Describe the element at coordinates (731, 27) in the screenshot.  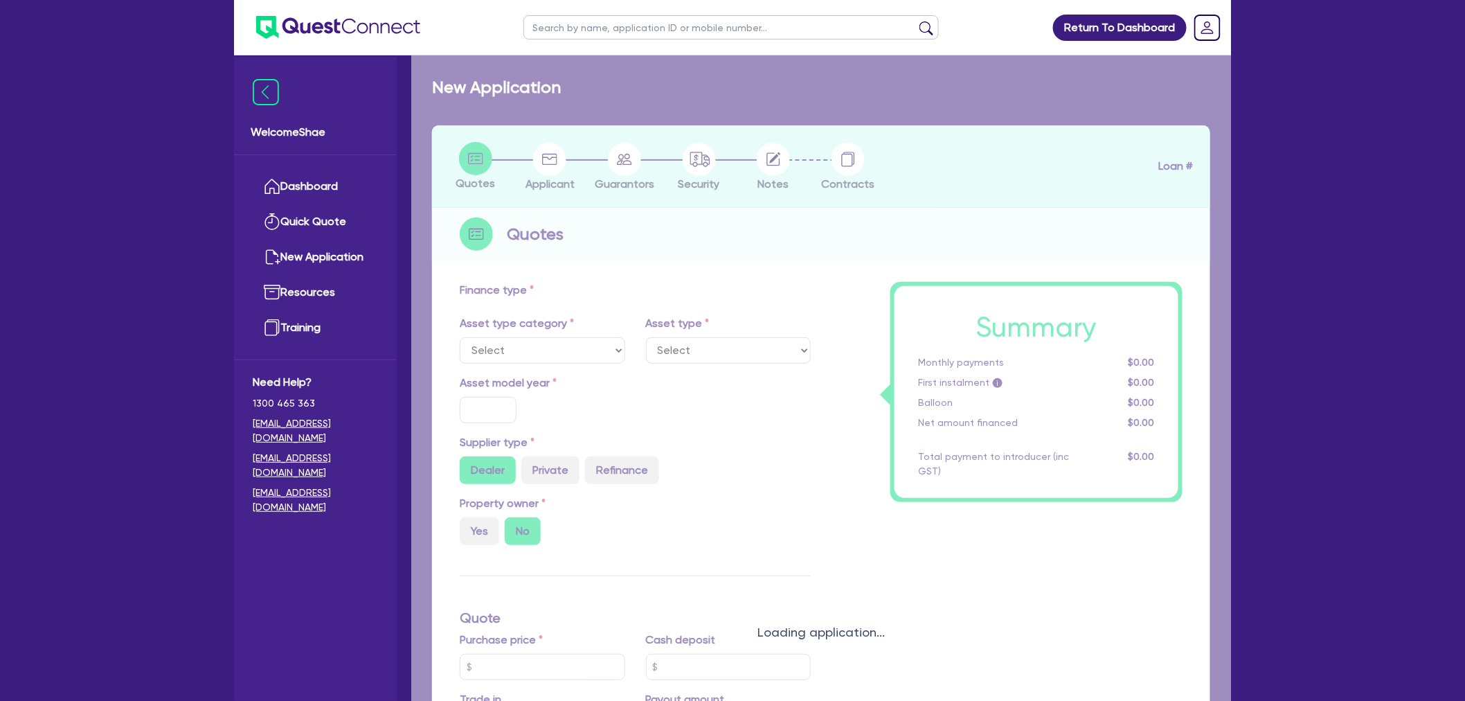
I see `input: Search by name, application ID or mobile number...` at that location.